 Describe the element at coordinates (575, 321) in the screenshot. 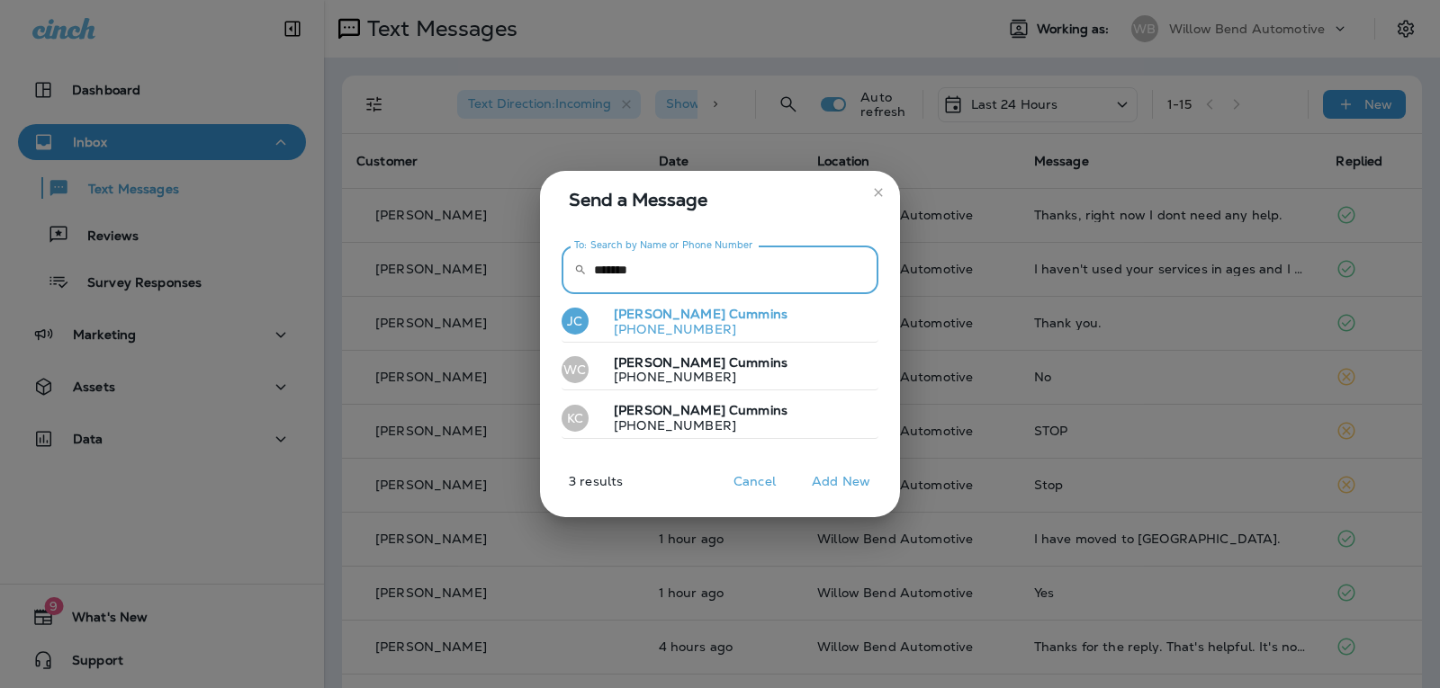

I see `div: JC` at that location.